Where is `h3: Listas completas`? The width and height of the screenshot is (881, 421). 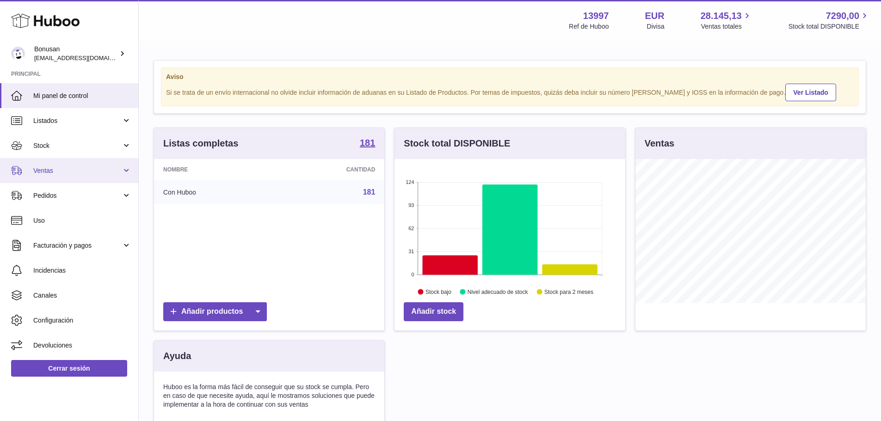 h3: Listas completas is located at coordinates (201, 143).